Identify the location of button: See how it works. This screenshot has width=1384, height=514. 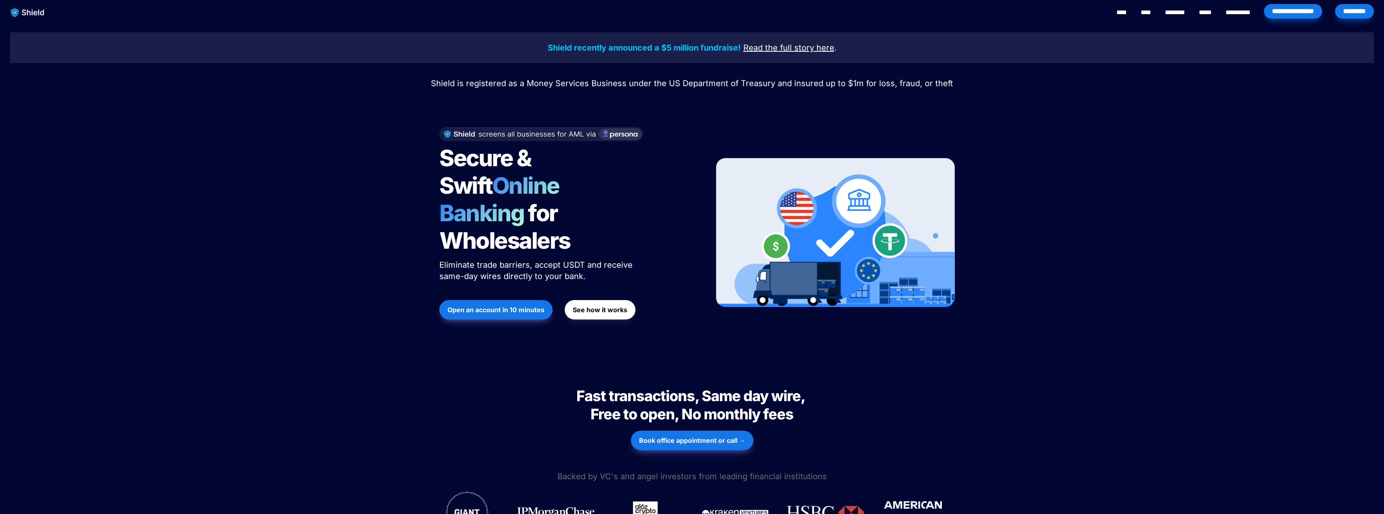
(600, 310).